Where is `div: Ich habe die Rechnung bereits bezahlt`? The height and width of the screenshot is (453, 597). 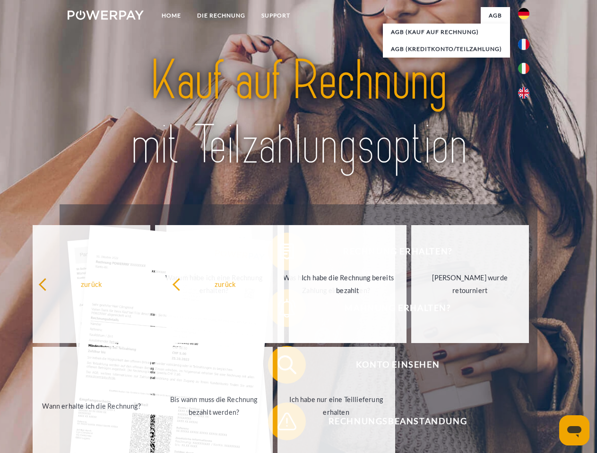 div: Ich habe die Rechnung bereits bezahlt is located at coordinates (347, 284).